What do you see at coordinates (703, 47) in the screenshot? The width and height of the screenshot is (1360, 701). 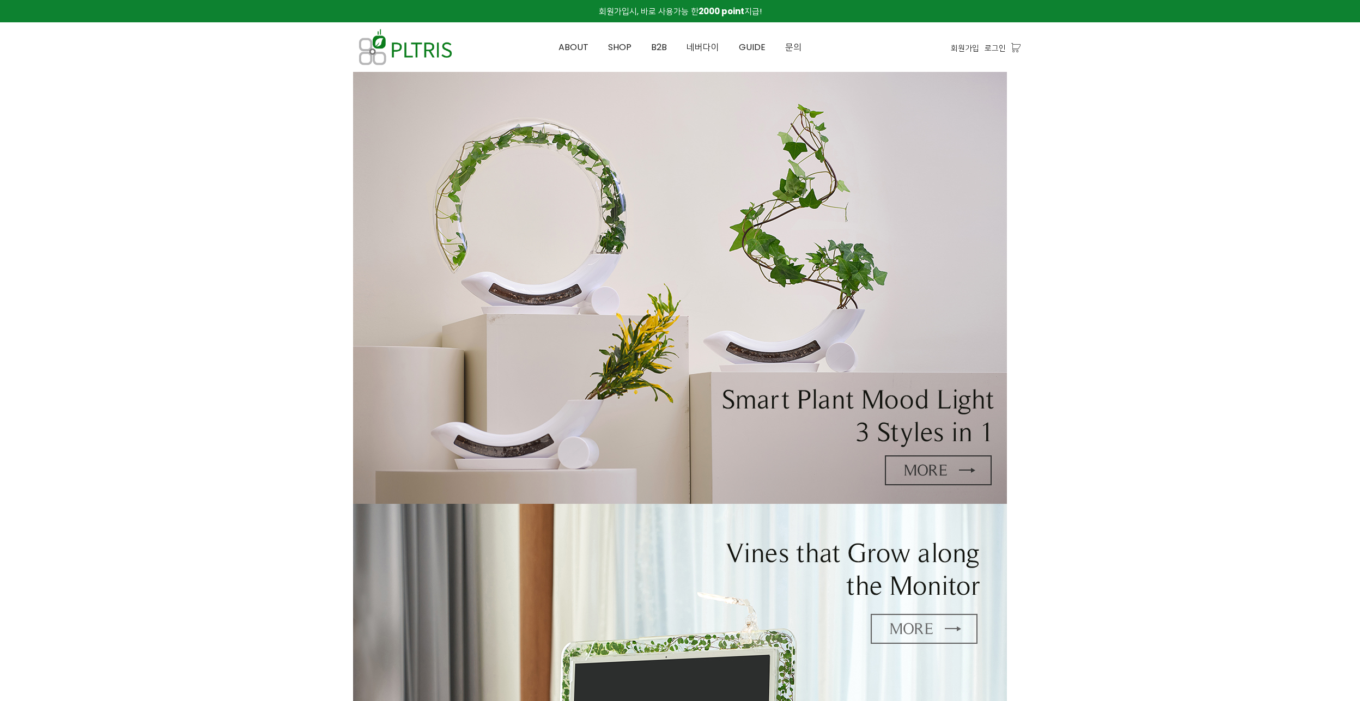 I see `a: 네버다이` at bounding box center [703, 47].